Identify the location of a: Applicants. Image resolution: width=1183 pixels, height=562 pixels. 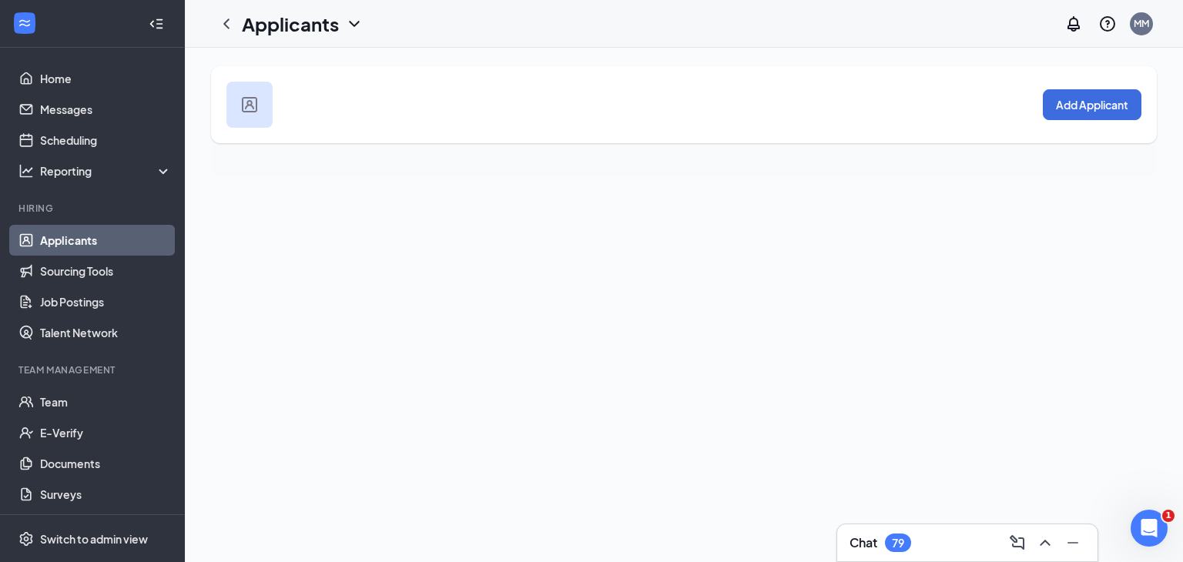
(106, 240).